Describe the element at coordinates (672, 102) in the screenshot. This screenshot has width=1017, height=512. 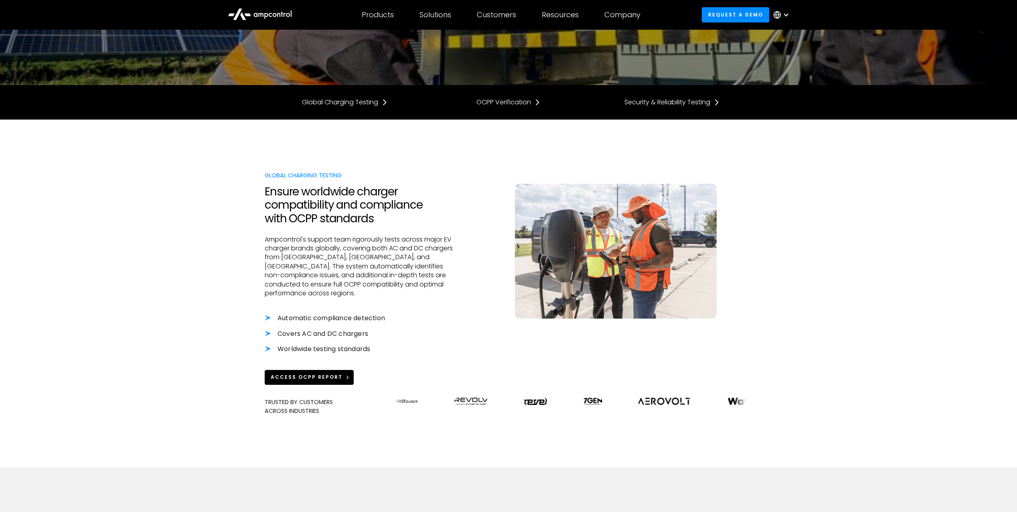
I see `a: Security & Reliability Testing` at that location.